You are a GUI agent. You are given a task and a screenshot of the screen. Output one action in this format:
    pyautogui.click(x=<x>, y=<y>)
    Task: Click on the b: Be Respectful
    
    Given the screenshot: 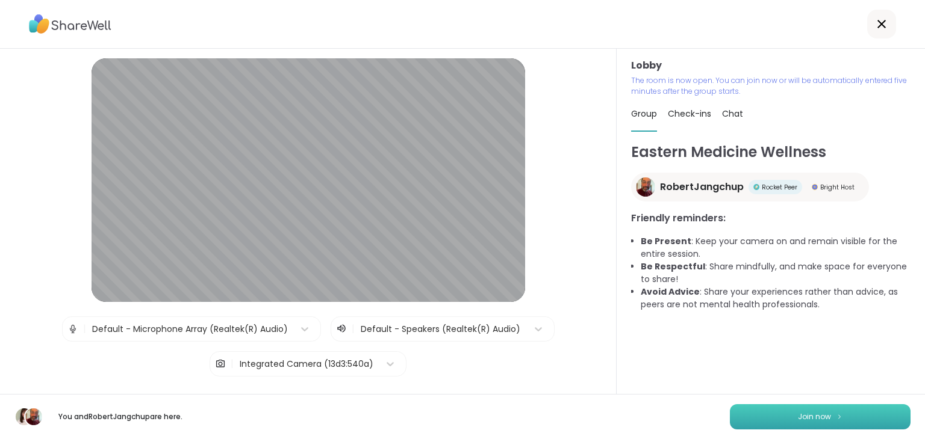 What is the action you would take?
    pyautogui.click(x=672, y=267)
    